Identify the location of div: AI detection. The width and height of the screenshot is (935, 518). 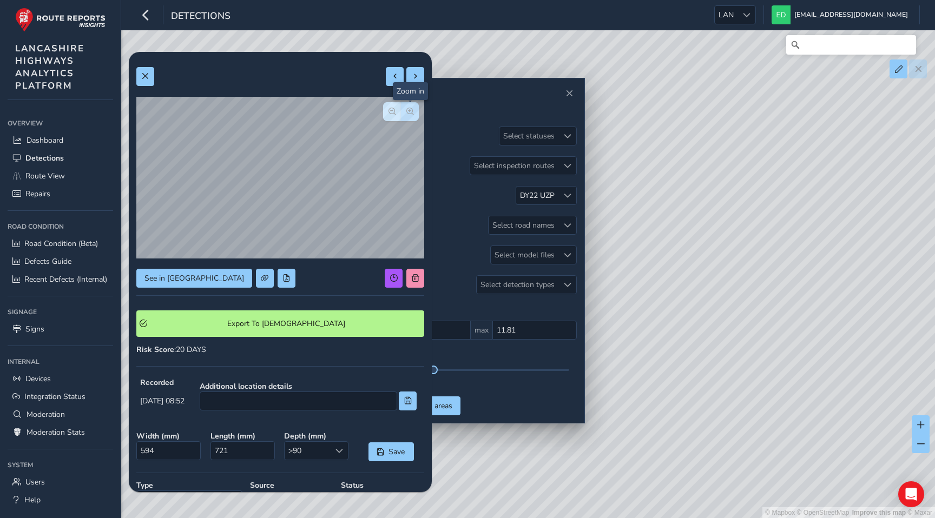
(292, 495).